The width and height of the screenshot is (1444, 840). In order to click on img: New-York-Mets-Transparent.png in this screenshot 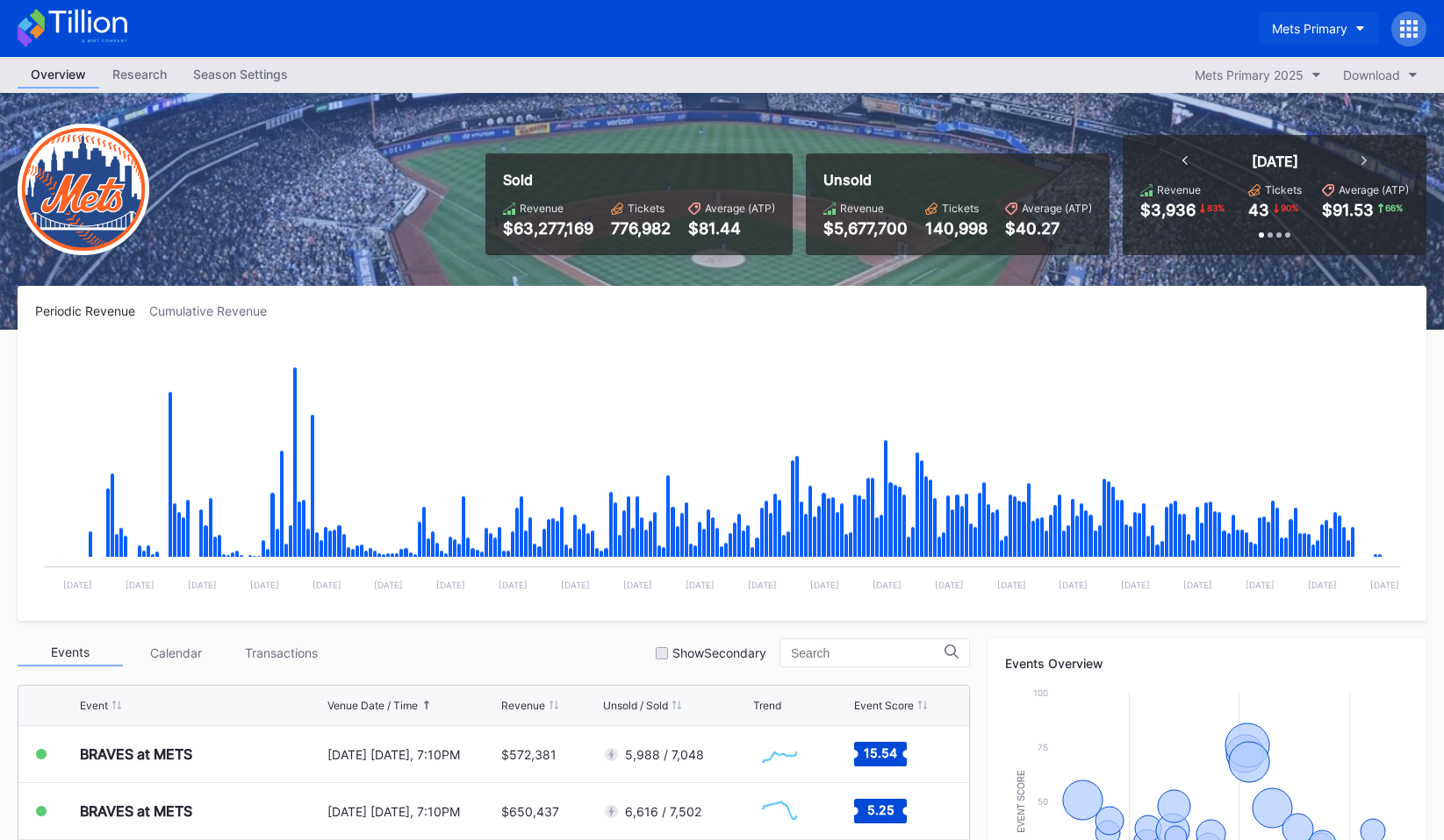, I will do `click(83, 189)`.